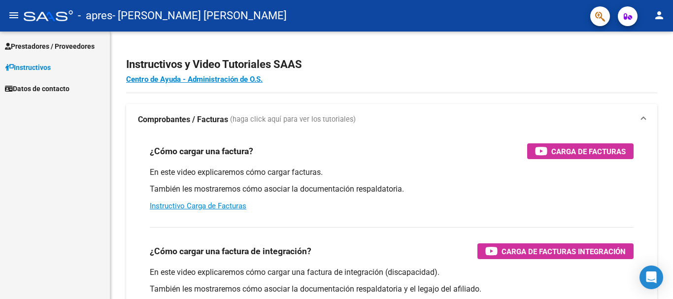 This screenshot has width=673, height=299. Describe the element at coordinates (588, 151) in the screenshot. I see `span: Carga de Facturas` at that location.